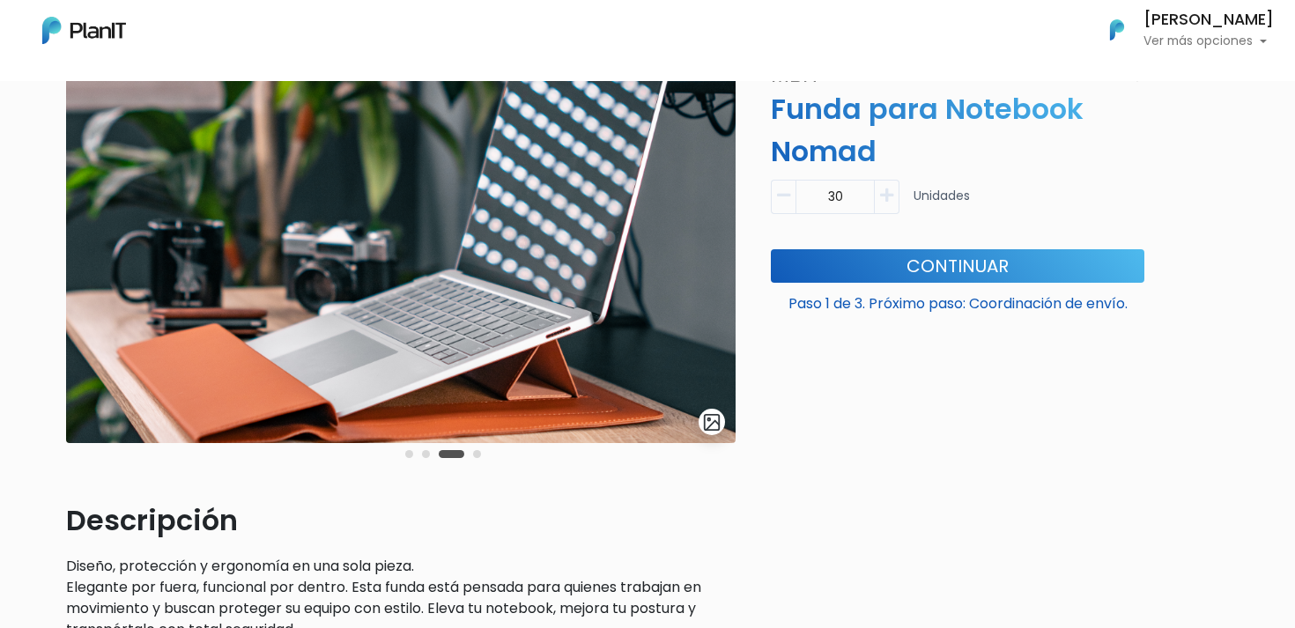  What do you see at coordinates (958, 301) in the screenshot?
I see `p: Paso 1 de 3. Próximo paso: Coordinación de envío.` at bounding box center [958, 301].